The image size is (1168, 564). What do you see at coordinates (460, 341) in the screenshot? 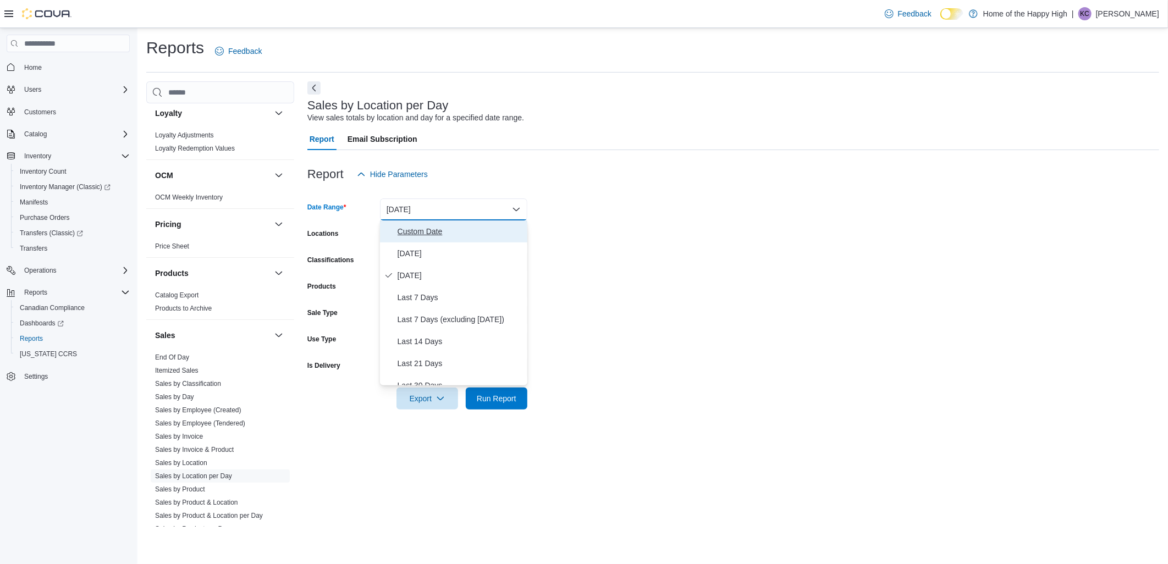
I see `span: Last 14 Days` at bounding box center [460, 341].